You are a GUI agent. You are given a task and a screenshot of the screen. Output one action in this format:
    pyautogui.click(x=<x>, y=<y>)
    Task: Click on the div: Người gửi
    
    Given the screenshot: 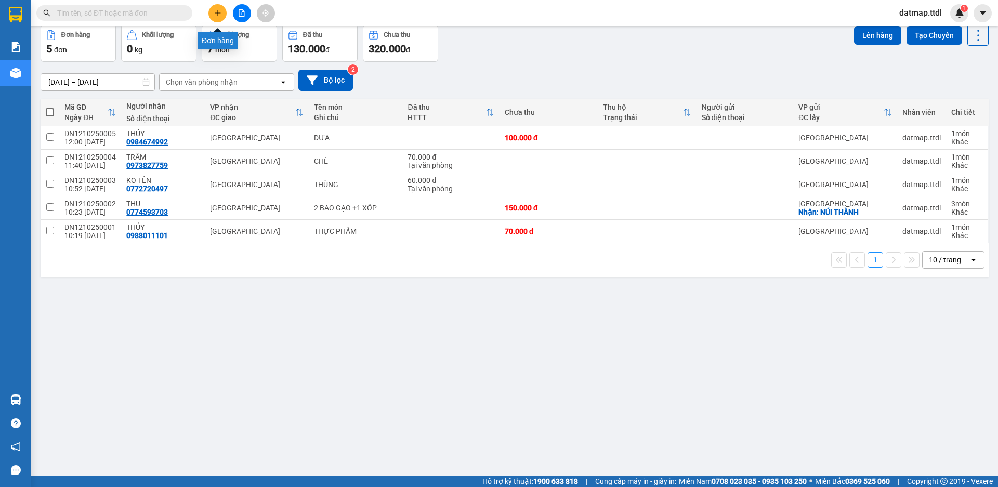 What is the action you would take?
    pyautogui.click(x=745, y=107)
    